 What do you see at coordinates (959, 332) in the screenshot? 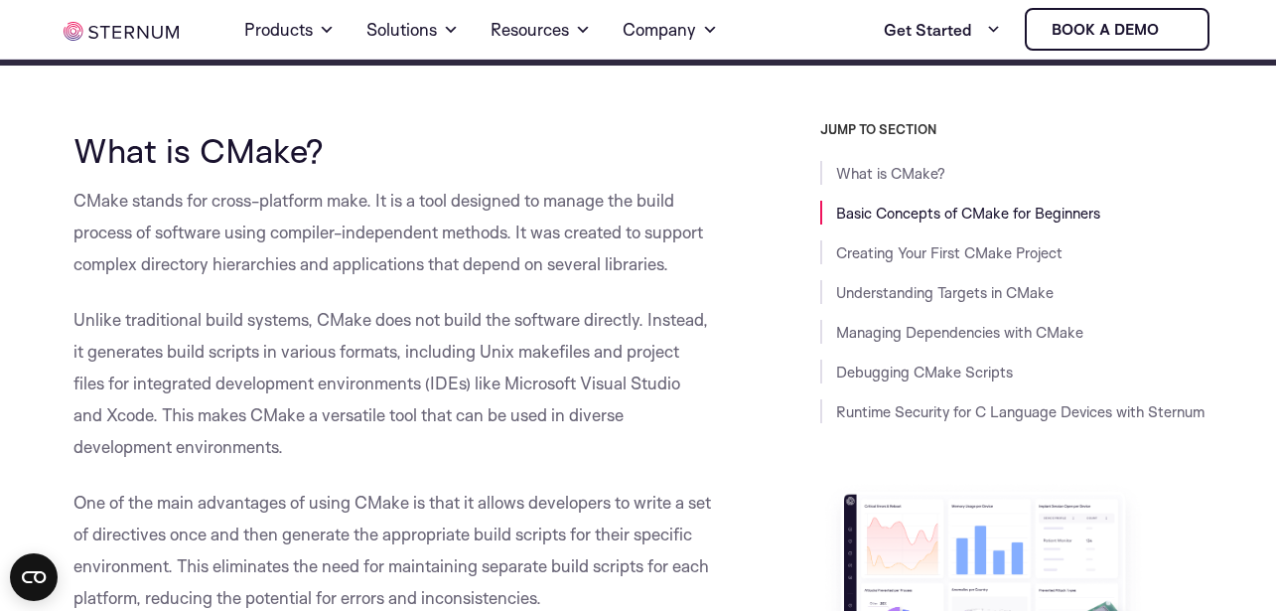
I see `a: Managing Dependencies with CMake` at bounding box center [959, 332].